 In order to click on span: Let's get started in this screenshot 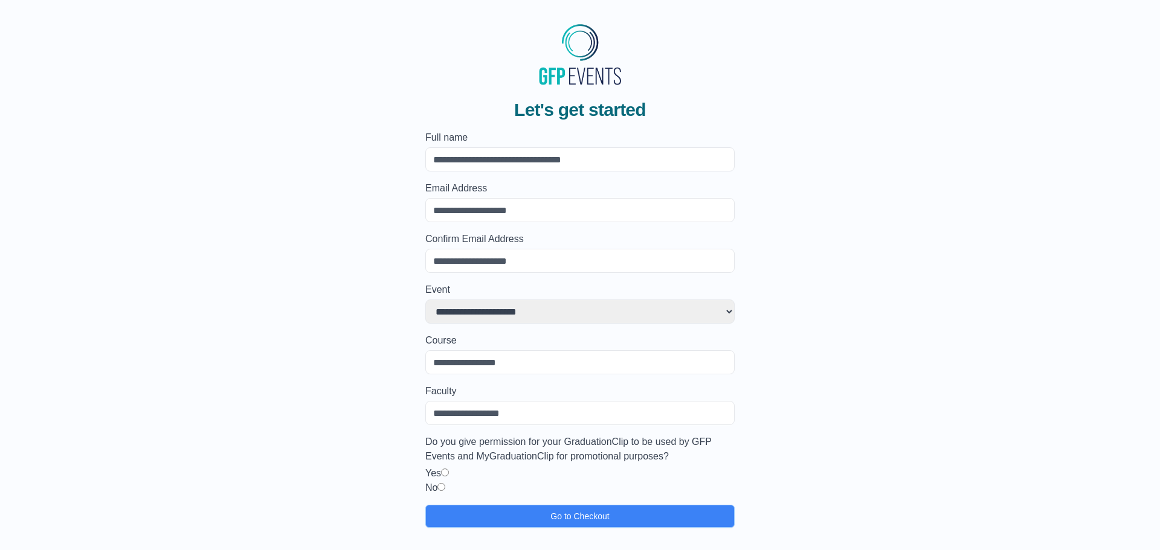, I will do `click(580, 110)`.